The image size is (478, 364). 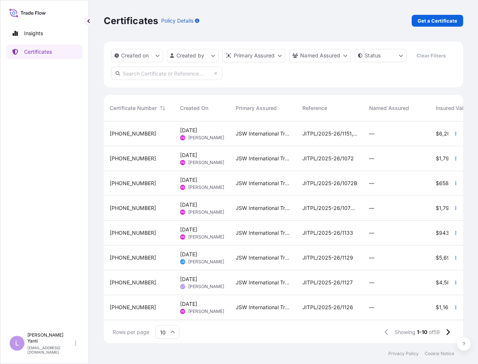 I want to click on p: Created by, so click(x=190, y=56).